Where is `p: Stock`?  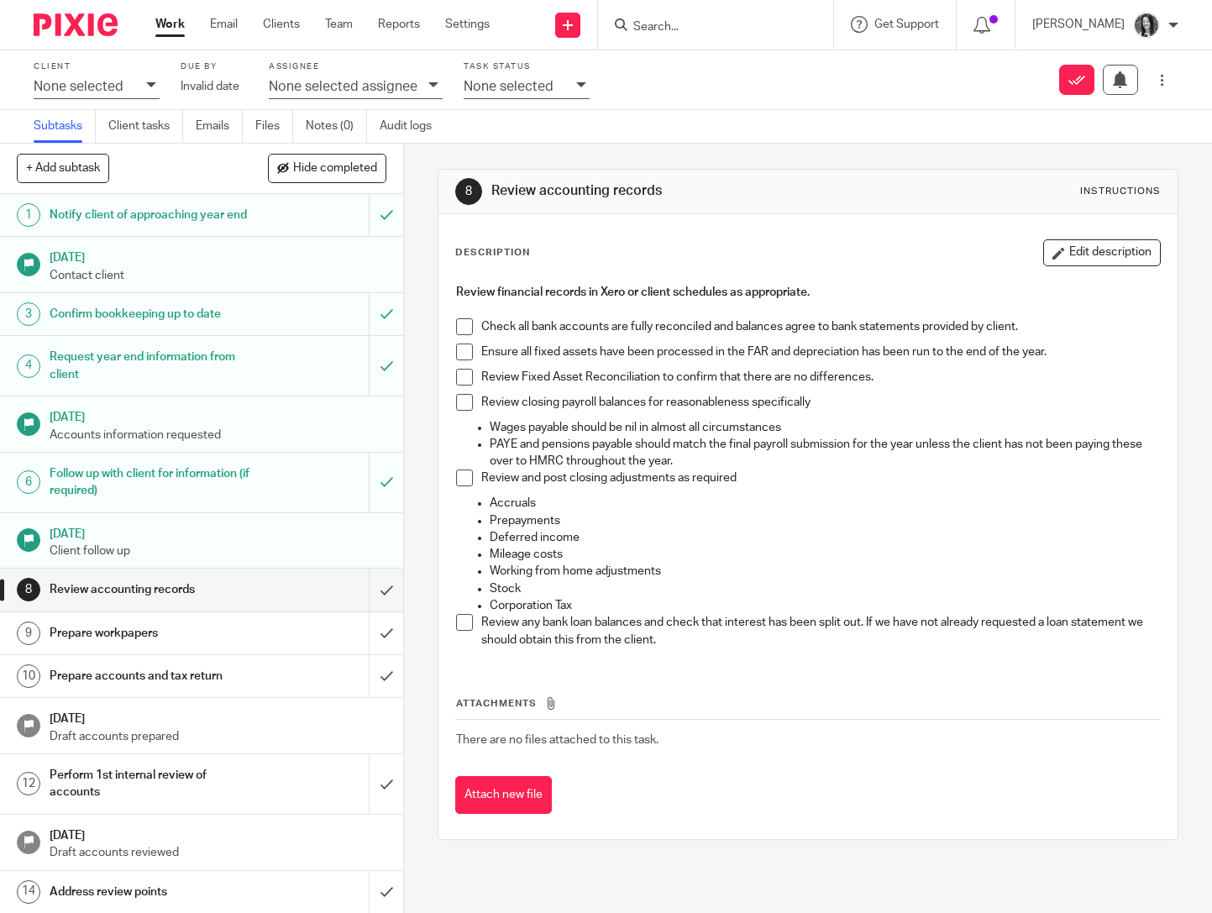 p: Stock is located at coordinates (825, 589).